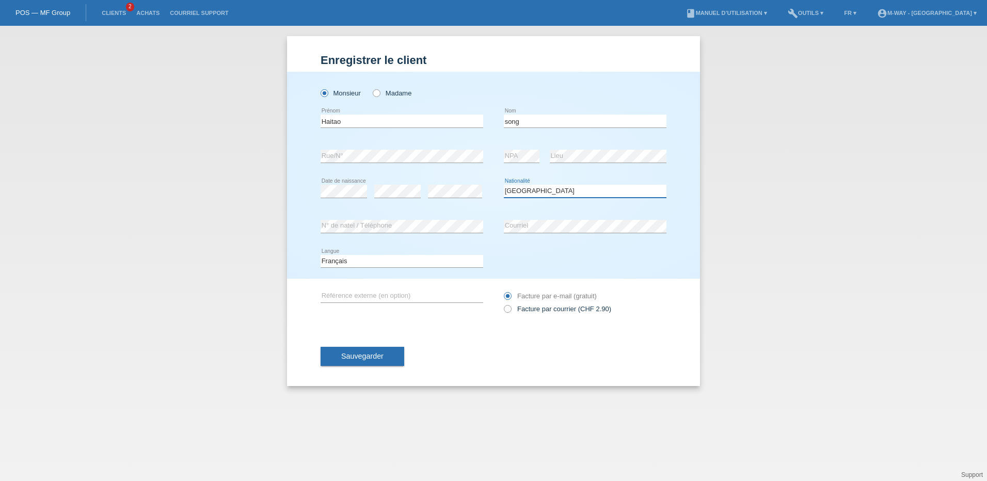 The height and width of the screenshot is (481, 987). Describe the element at coordinates (148, 13) in the screenshot. I see `a: Achats` at that location.